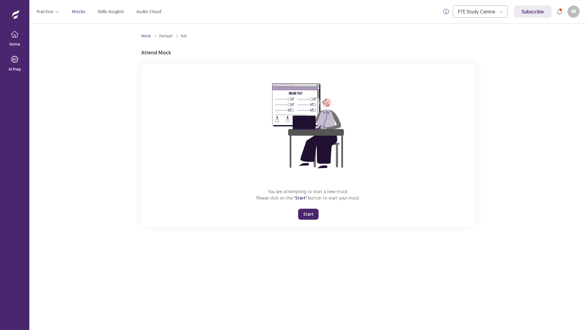 This screenshot has width=587, height=330. I want to click on button: Practice, so click(48, 12).